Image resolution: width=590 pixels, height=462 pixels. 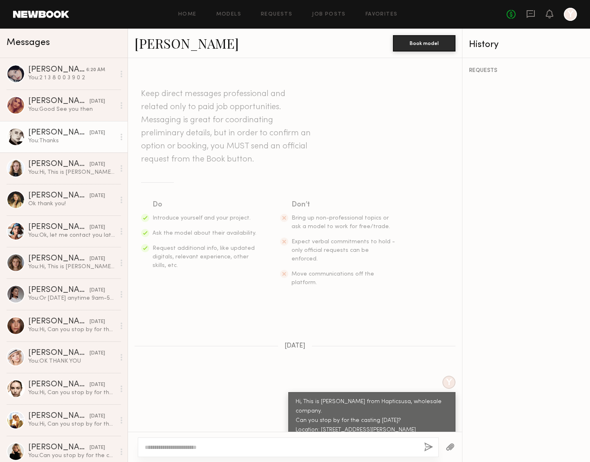 I want to click on span: Request additional info, like updated digitals, relevant experience, other skills, etc., so click(x=204, y=257).